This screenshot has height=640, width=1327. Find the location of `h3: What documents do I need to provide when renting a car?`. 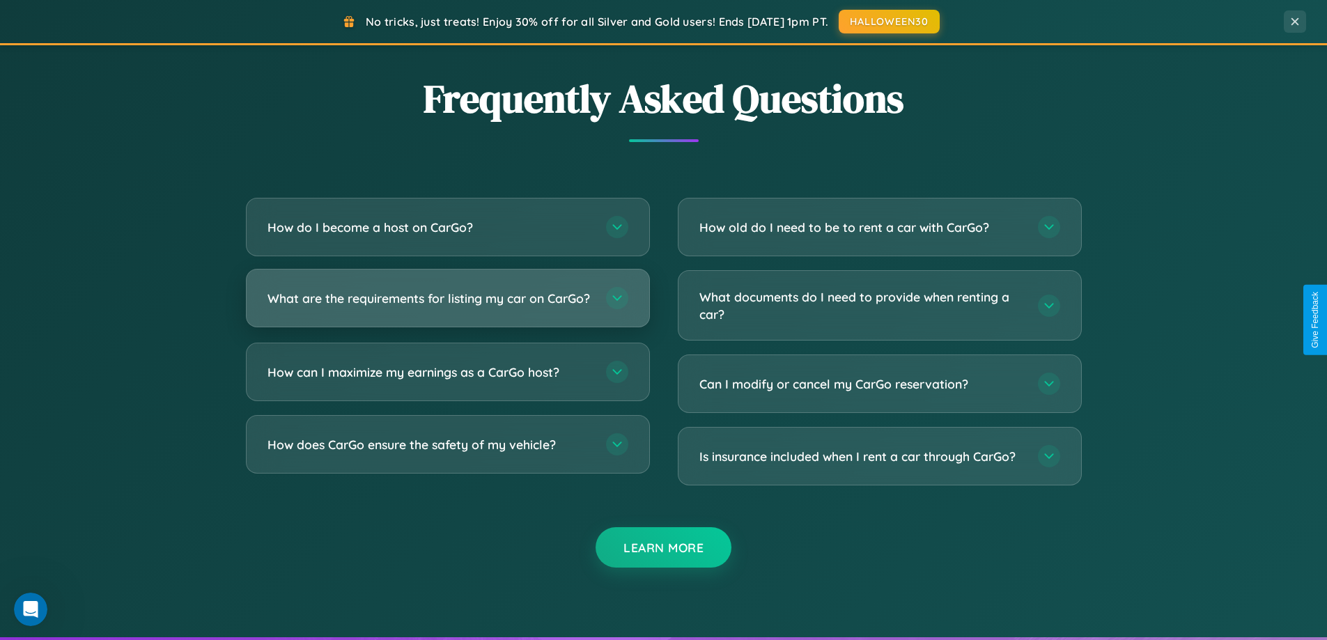

h3: What documents do I need to provide when renting a car? is located at coordinates (862, 305).